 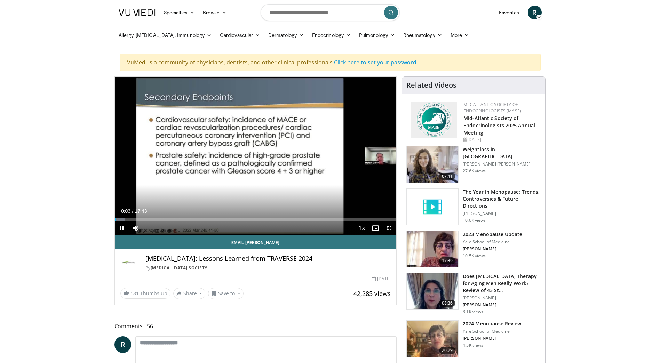 What do you see at coordinates (432, 207) in the screenshot?
I see `img: video_placeholder_short.svg` at bounding box center [432, 207].